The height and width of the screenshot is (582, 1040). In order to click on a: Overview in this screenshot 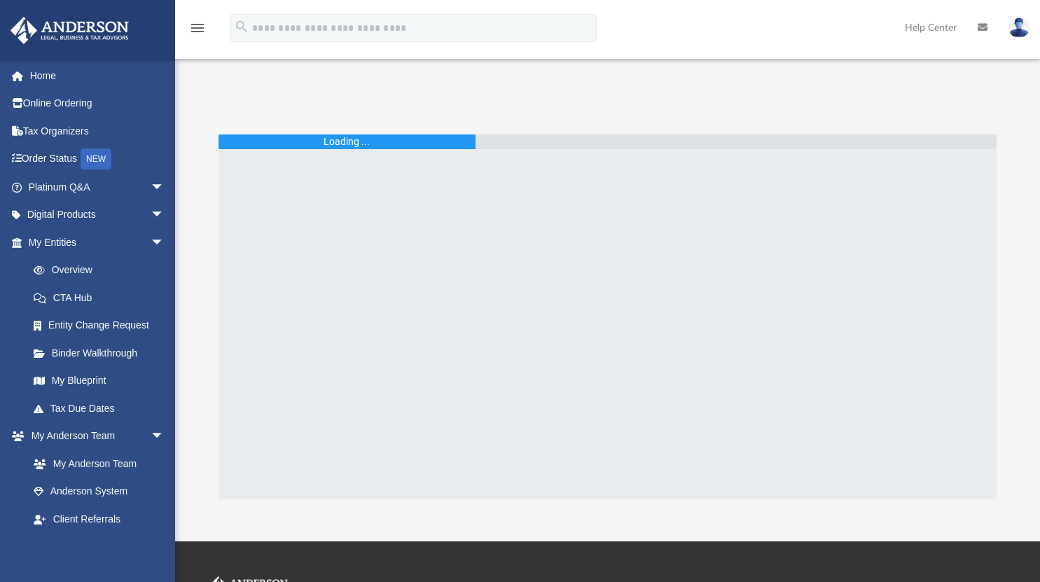, I will do `click(102, 270)`.